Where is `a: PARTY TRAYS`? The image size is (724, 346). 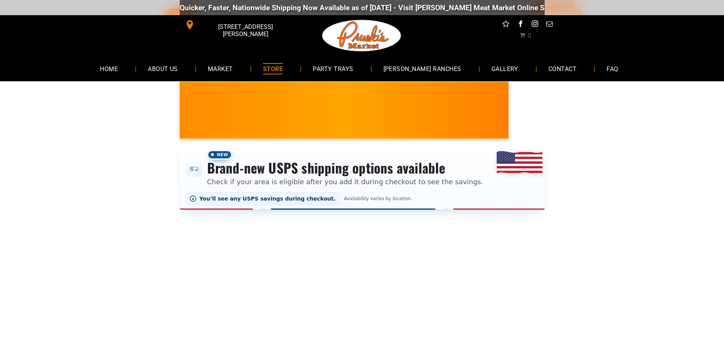
a: PARTY TRAYS is located at coordinates (333, 68).